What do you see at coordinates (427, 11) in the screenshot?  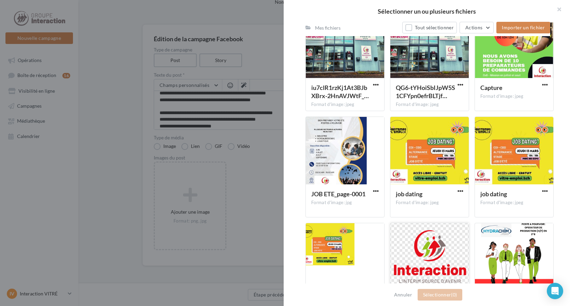 I see `h2: Sélectionner un ou plusieurs fichiers` at bounding box center [427, 11].